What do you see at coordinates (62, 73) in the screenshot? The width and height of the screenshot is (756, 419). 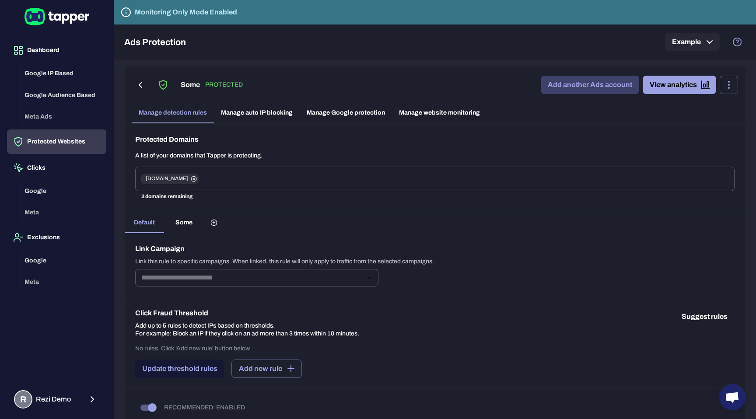 I see `a: Google IP Based` at bounding box center [62, 73].